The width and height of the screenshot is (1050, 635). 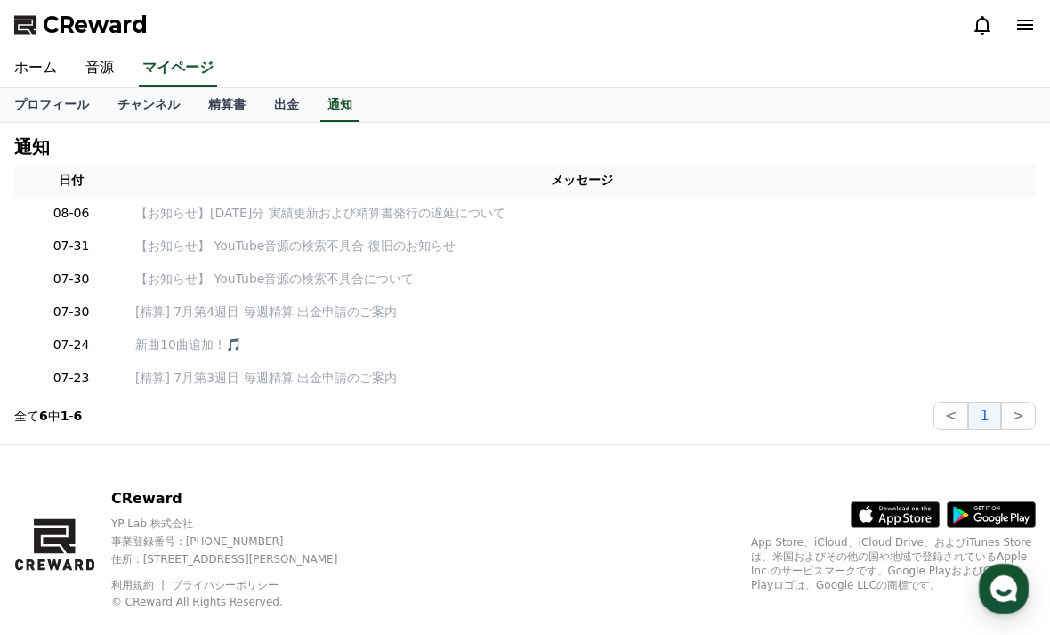 I want to click on a: マイページ, so click(x=178, y=69).